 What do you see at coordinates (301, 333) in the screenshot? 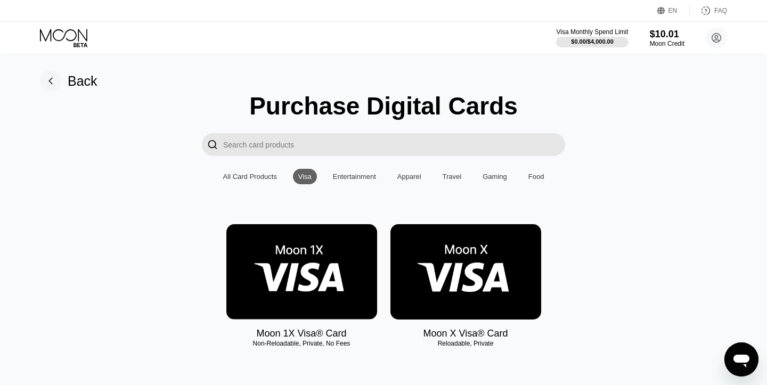
I see `div: Moon 1X Visa® Card` at bounding box center [301, 333].